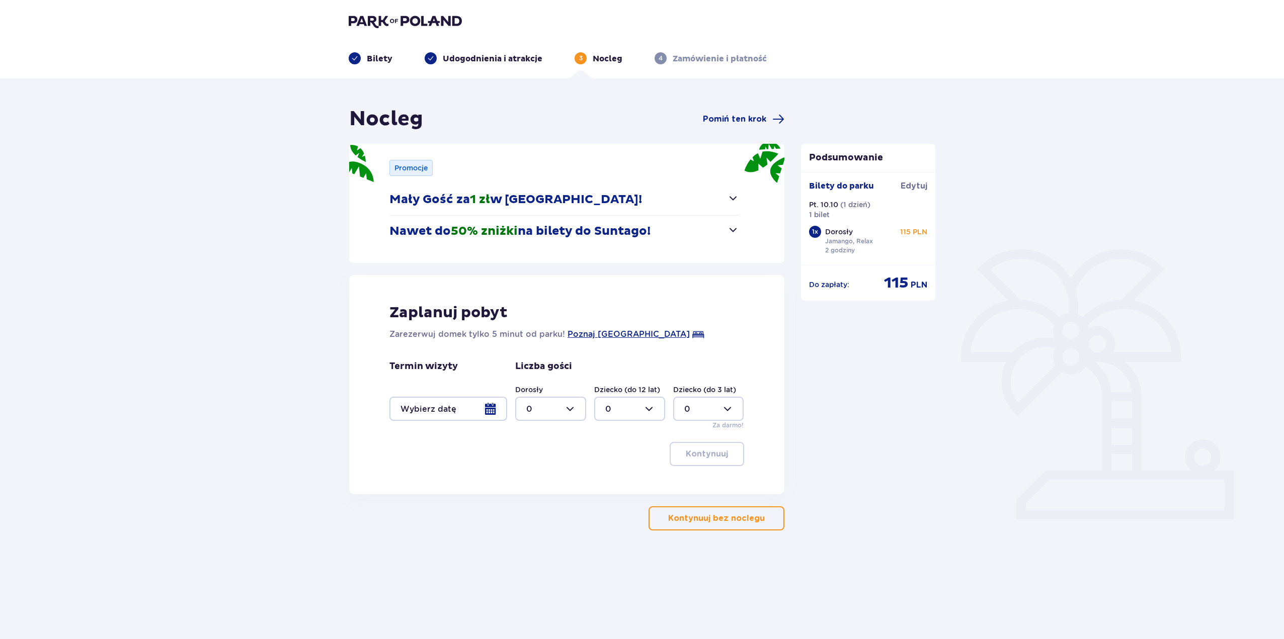 The height and width of the screenshot is (639, 1284). Describe the element at coordinates (661, 58) in the screenshot. I see `p: 4` at that location.